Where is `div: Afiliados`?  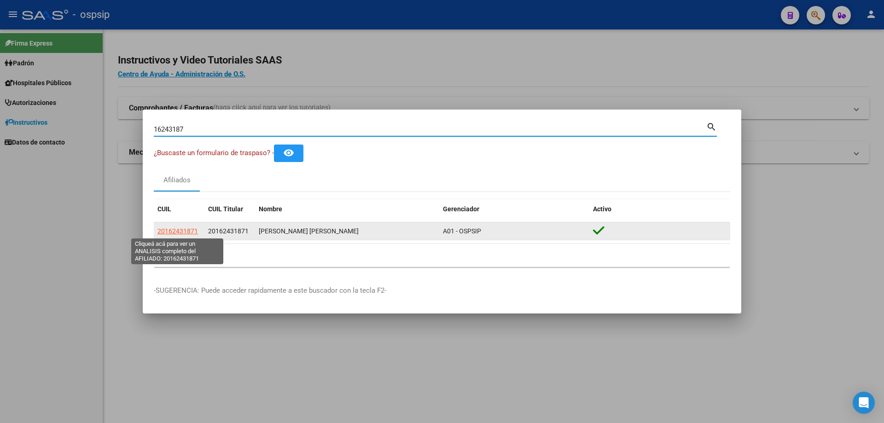
div: Afiliados is located at coordinates (177, 180).